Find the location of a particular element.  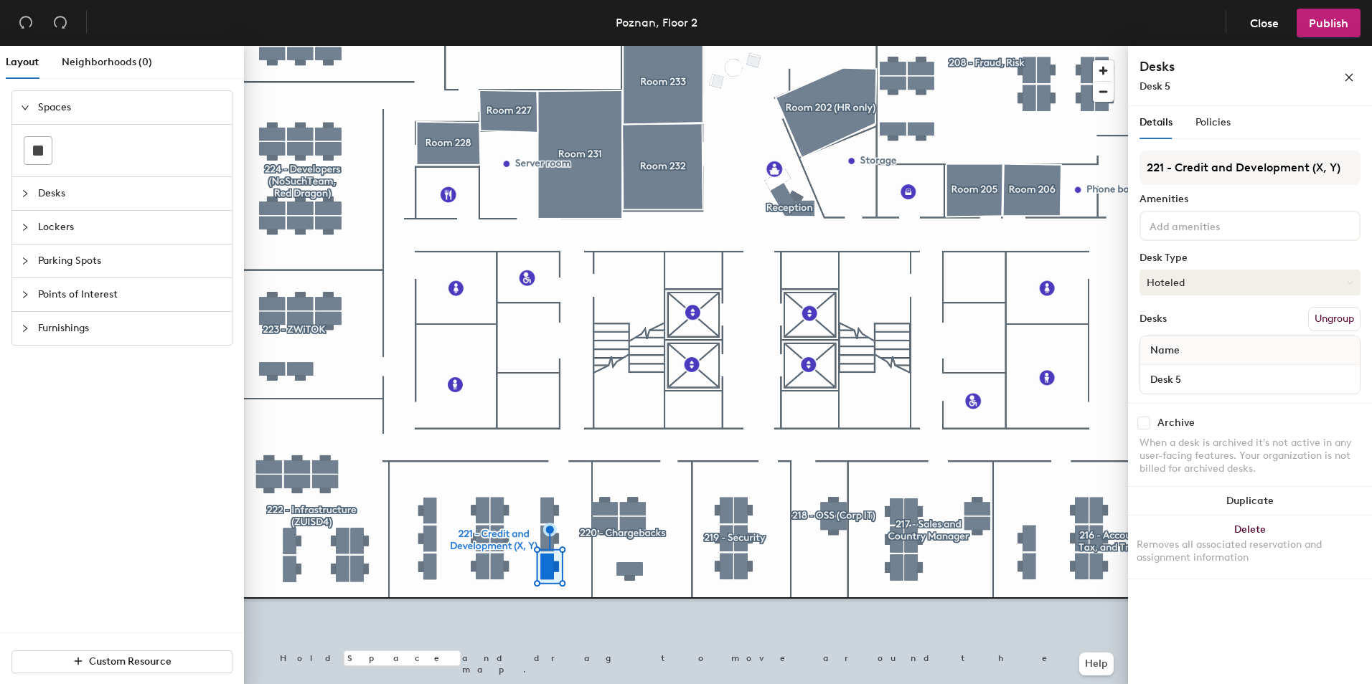

div: Desks is located at coordinates (1153, 319).